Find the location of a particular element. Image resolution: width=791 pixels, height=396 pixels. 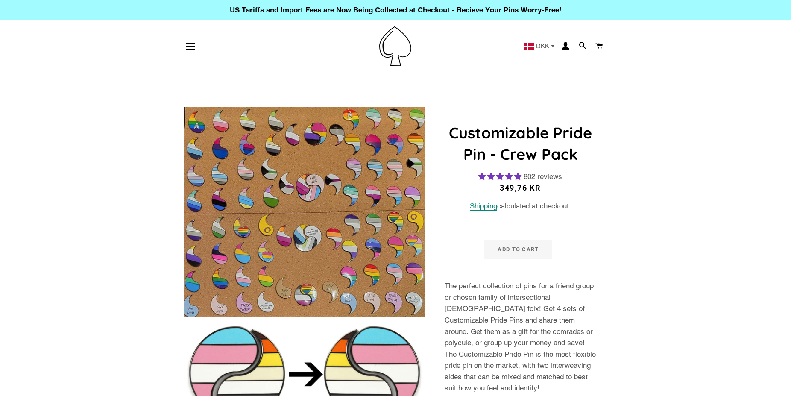

span: Add to Cart is located at coordinates (518, 249).